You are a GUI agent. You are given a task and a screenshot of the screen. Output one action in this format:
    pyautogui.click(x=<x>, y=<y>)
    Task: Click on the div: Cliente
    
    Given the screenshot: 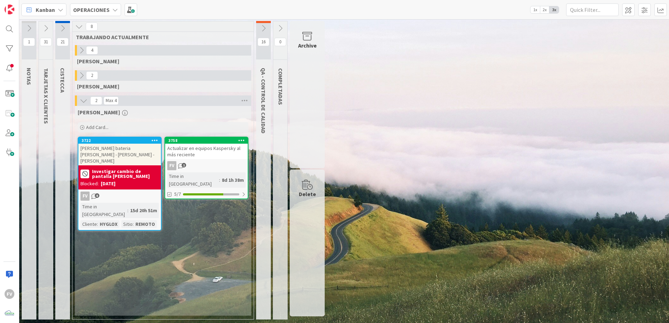 What is the action you would take?
    pyautogui.click(x=89, y=224)
    